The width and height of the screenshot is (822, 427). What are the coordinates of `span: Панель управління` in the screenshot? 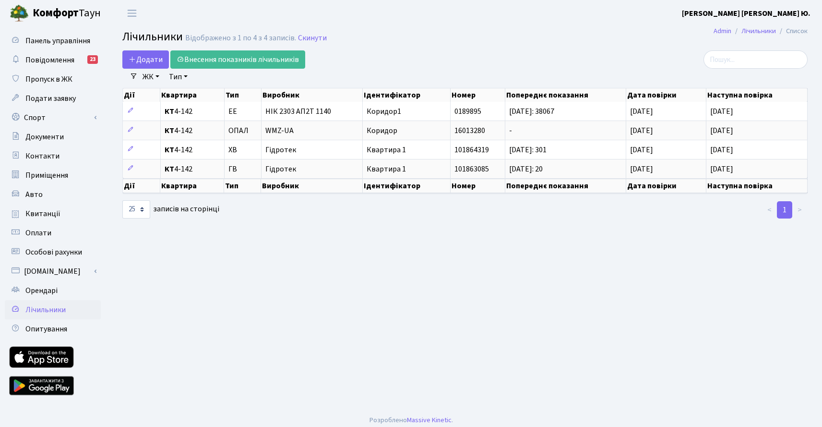 It's located at (58, 41).